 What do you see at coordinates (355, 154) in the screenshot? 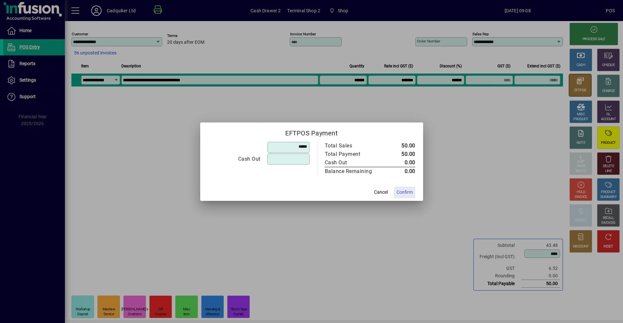
I see `td: Total Payment` at bounding box center [355, 154].